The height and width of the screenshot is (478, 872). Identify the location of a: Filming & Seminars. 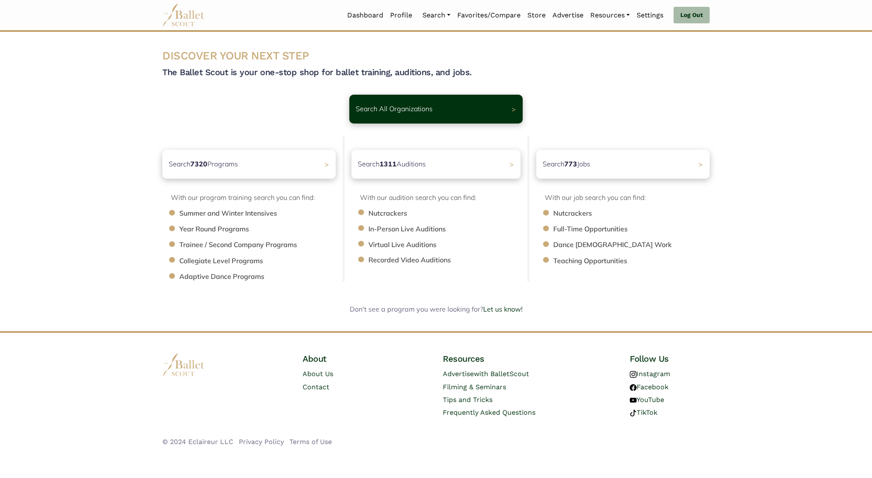
(474, 387).